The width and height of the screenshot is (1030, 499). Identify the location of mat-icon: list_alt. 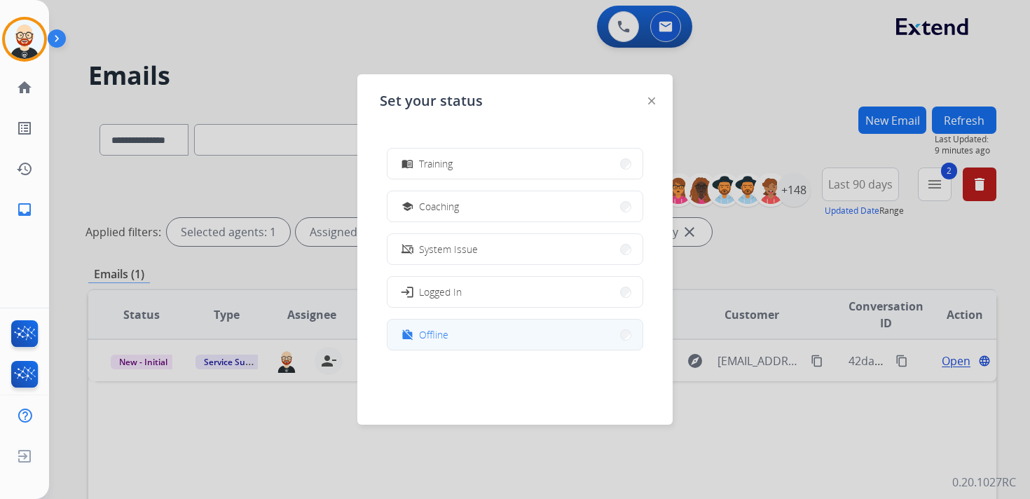
(25, 128).